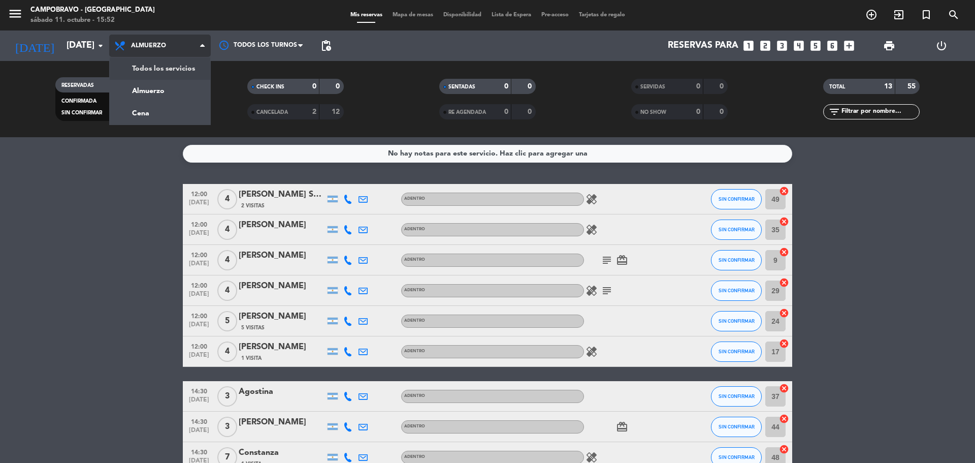 The image size is (975, 463). Describe the element at coordinates (227, 321) in the screenshot. I see `span: 5` at that location.